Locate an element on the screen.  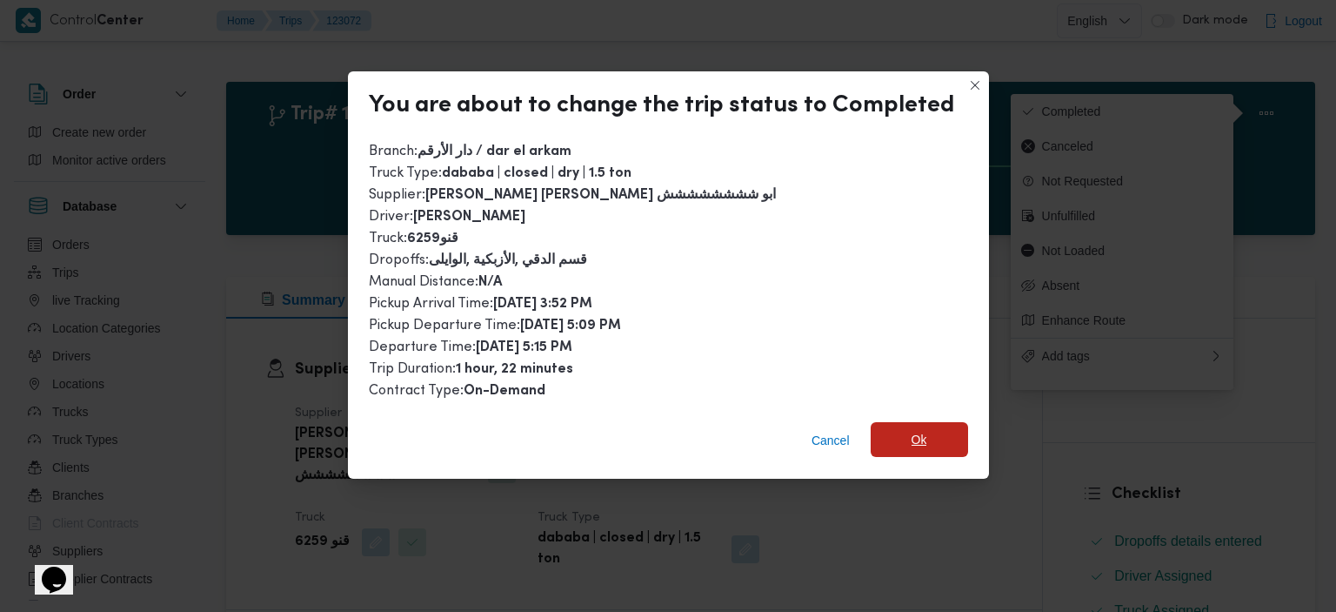
span: Pickup Arrival Time : is located at coordinates (480, 304).